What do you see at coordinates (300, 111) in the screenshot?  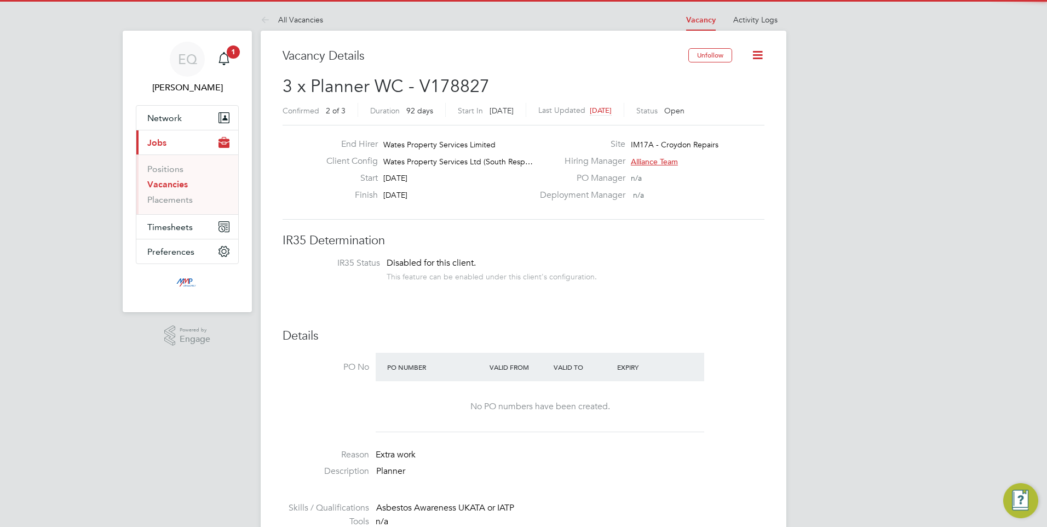 I see `label: Confirmed` at bounding box center [300, 111].